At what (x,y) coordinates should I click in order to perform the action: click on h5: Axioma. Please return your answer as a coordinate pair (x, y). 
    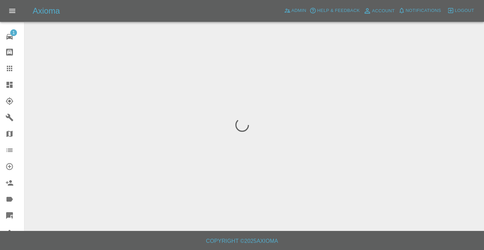
    Looking at the image, I should click on (46, 11).